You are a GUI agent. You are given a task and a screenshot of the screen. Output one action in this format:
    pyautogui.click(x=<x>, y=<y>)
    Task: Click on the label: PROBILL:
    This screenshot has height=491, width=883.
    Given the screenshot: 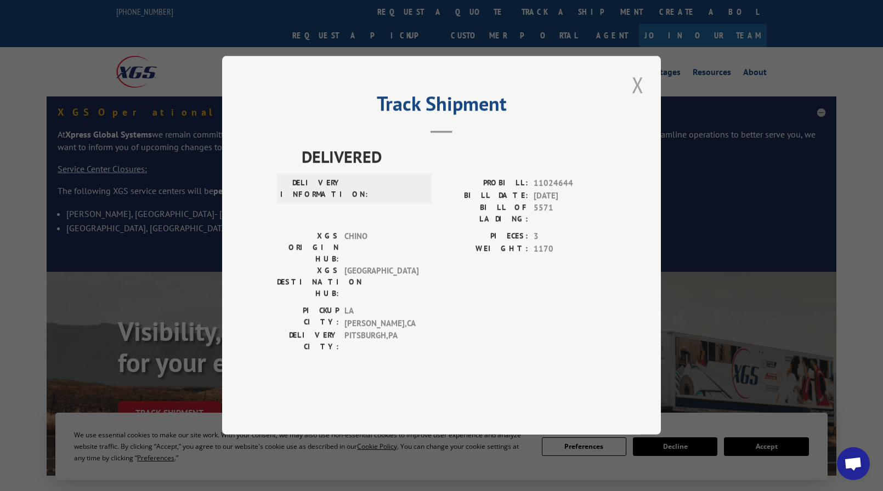 What is the action you would take?
    pyautogui.click(x=485, y=184)
    